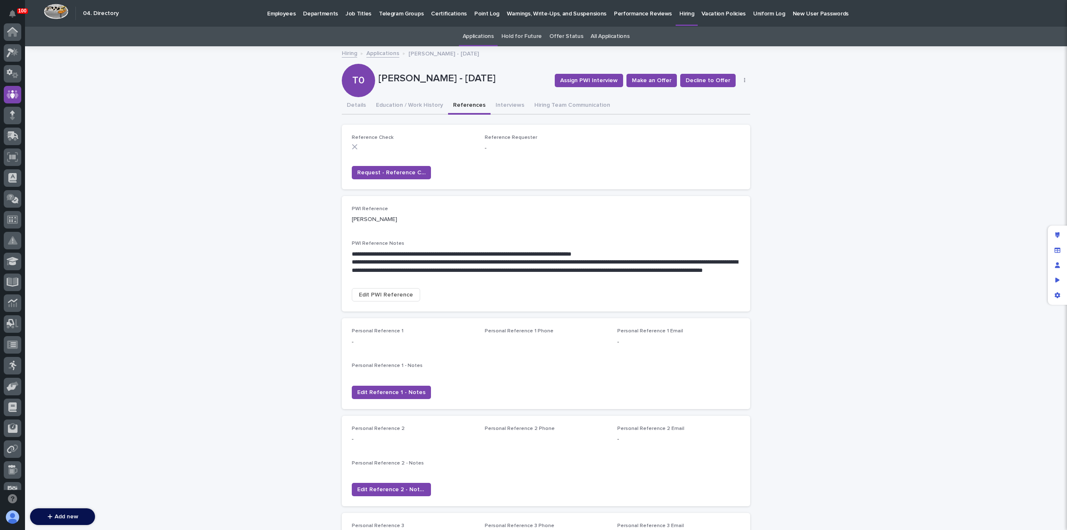 The image size is (1067, 530). I want to click on div: Preview as, so click(1057, 280).